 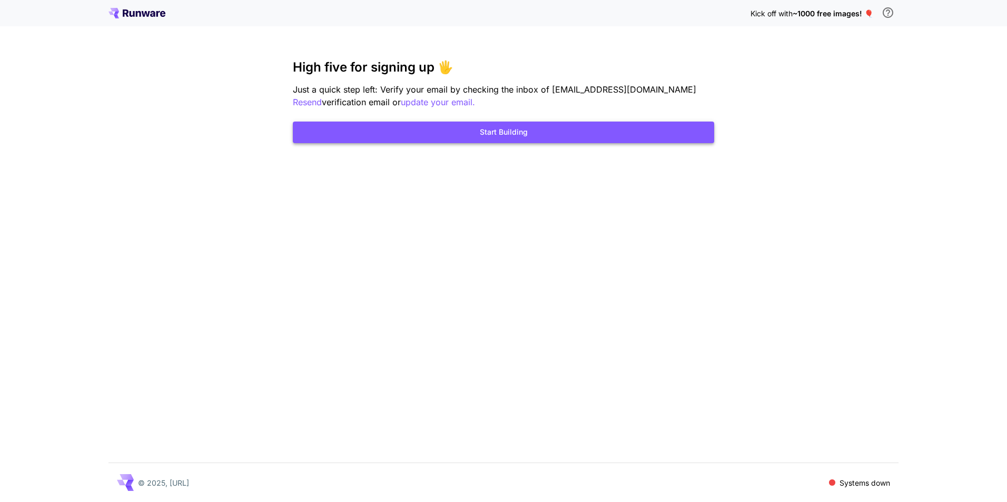 I want to click on button: Resend, so click(x=307, y=102).